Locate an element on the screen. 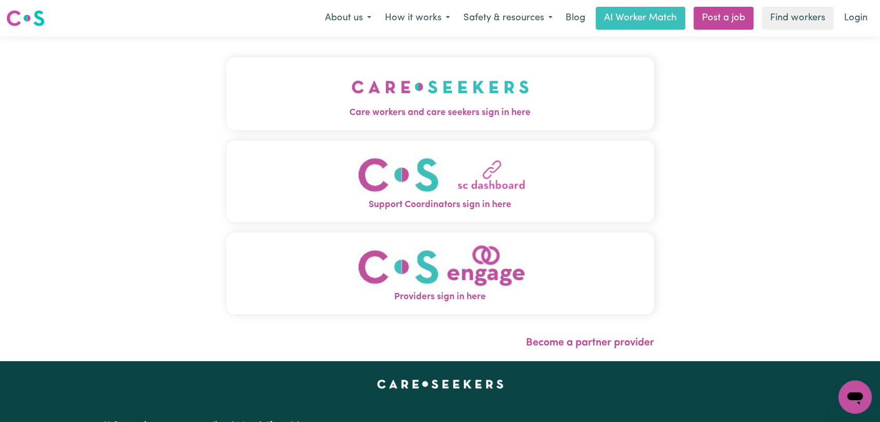 Image resolution: width=880 pixels, height=422 pixels. img: Careseekers logo is located at coordinates (26, 18).